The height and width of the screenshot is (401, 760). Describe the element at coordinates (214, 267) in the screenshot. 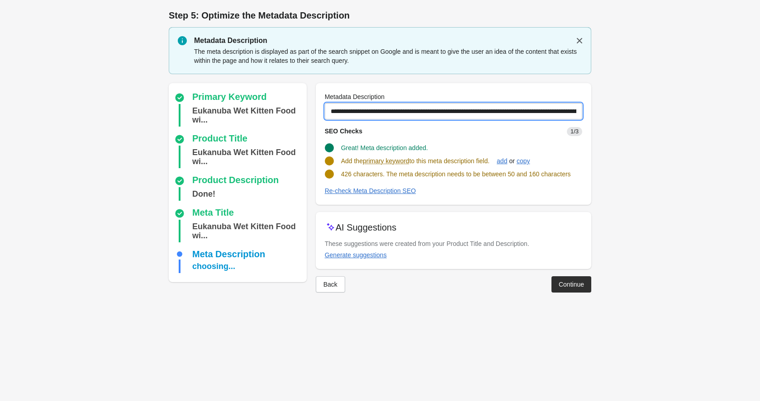

I see `div: choosing...` at that location.